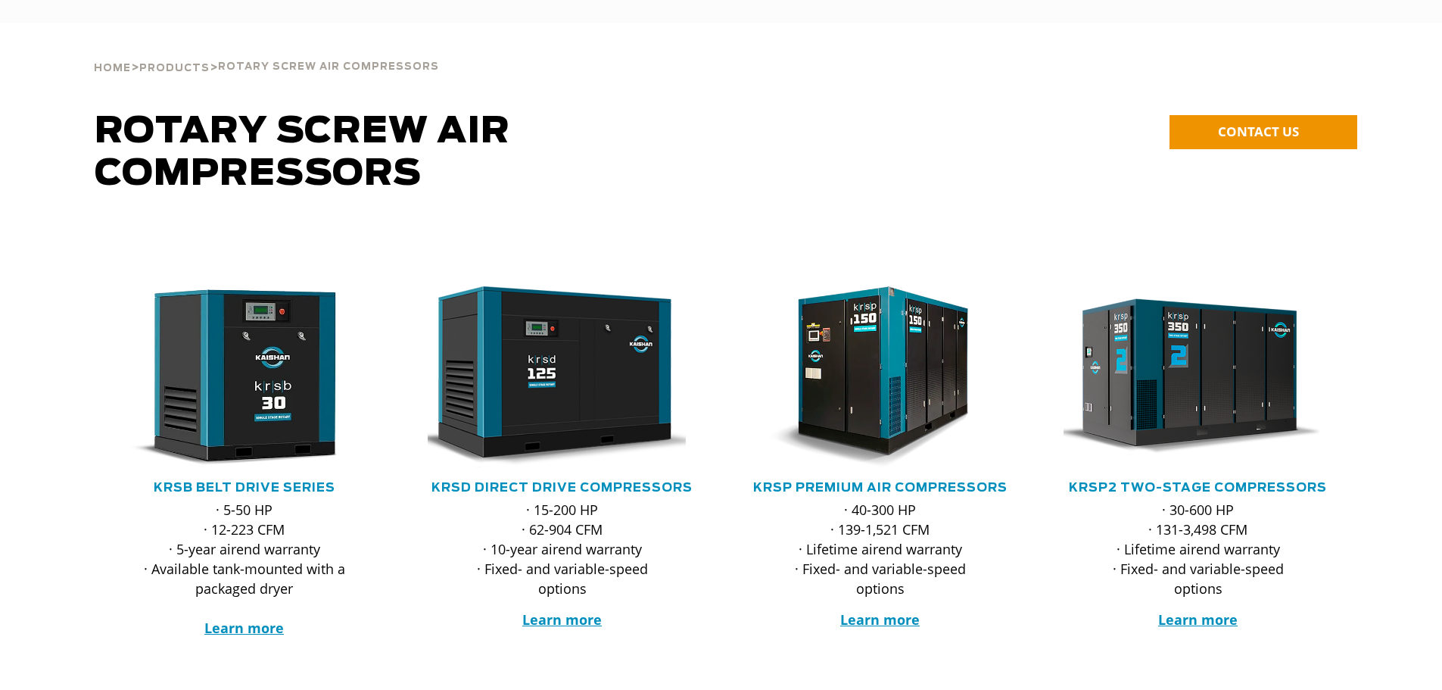 This screenshot has height=690, width=1442. I want to click on a: Products, so click(174, 67).